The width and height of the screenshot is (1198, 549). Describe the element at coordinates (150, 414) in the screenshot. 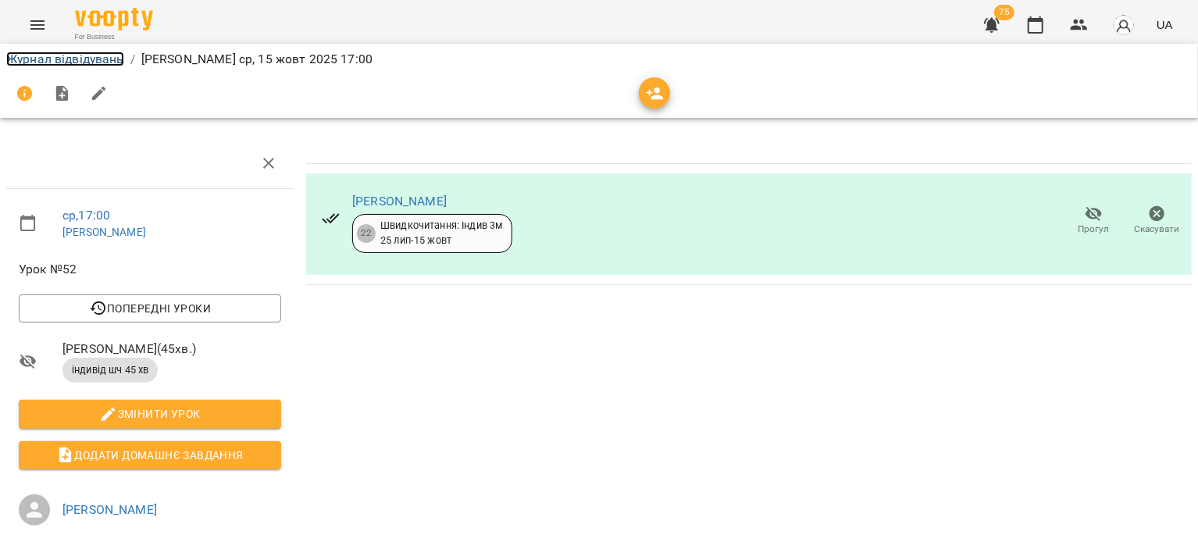

I see `button: Змінити урок` at that location.